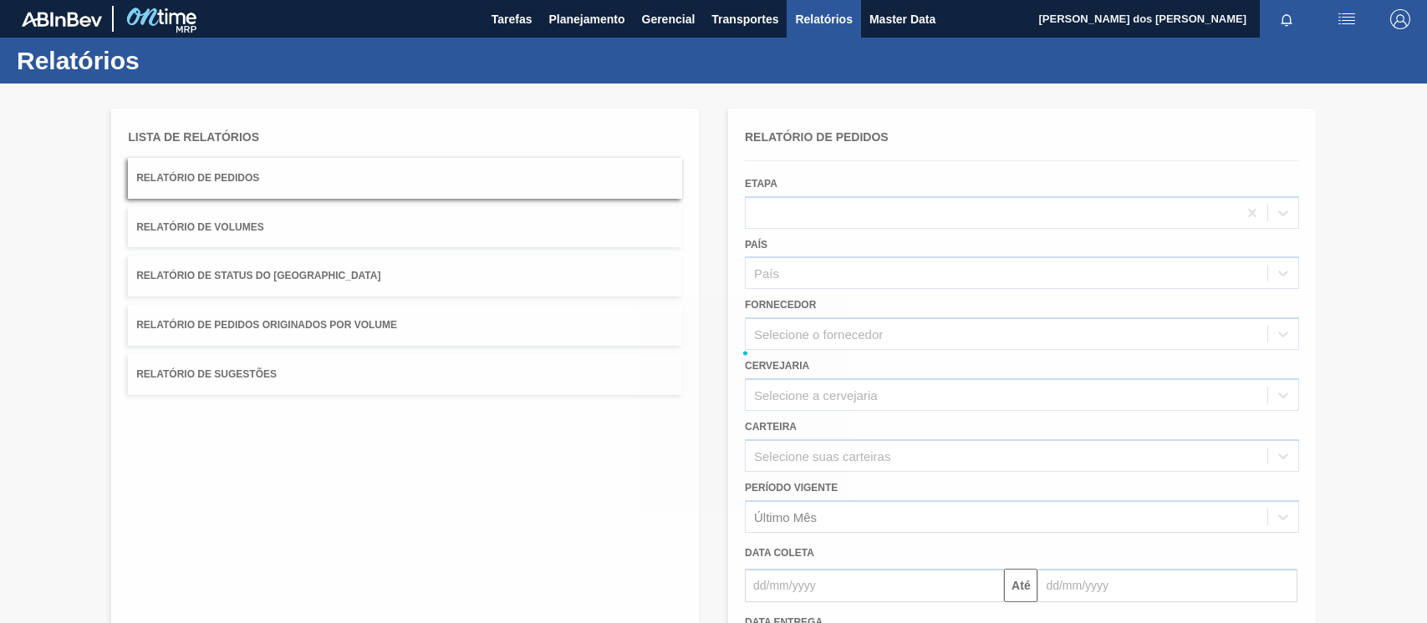 Image resolution: width=1427 pixels, height=623 pixels. I want to click on h1: Relatórios, so click(165, 60).